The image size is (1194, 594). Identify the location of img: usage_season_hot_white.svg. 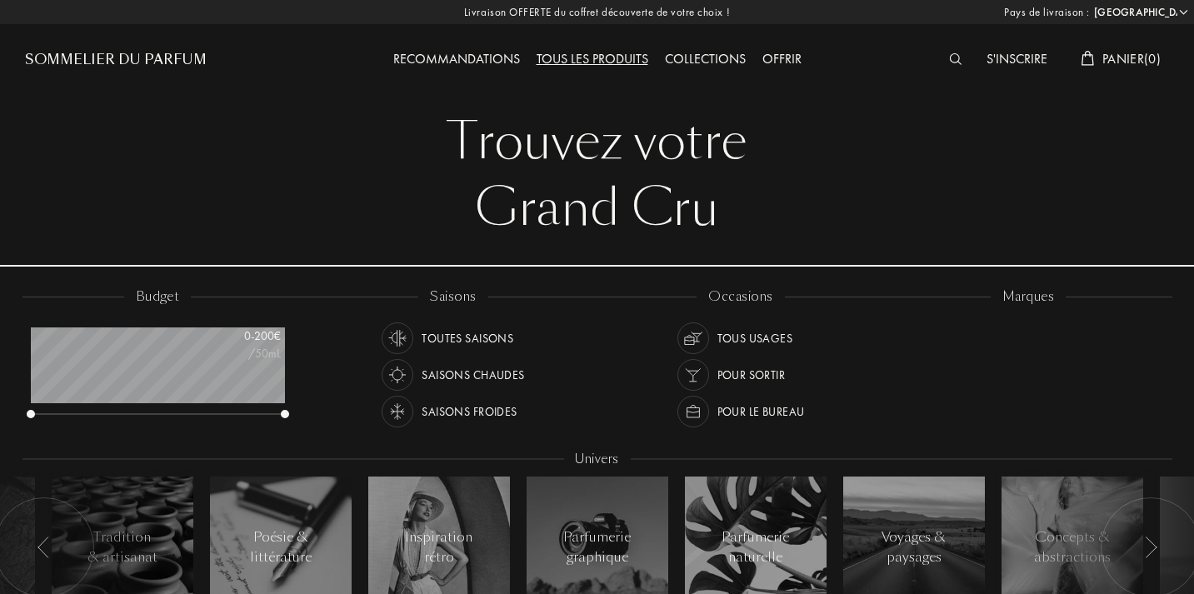
(398, 375).